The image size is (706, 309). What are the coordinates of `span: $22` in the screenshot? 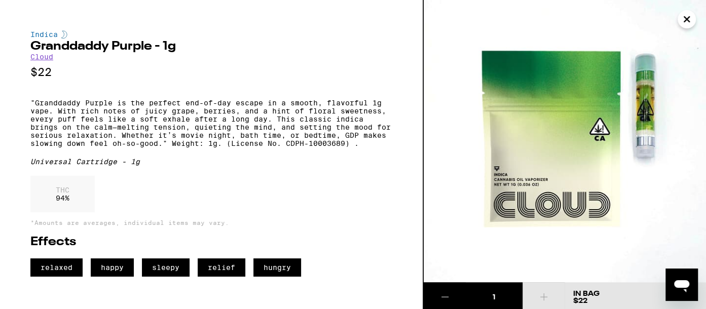 It's located at (580, 301).